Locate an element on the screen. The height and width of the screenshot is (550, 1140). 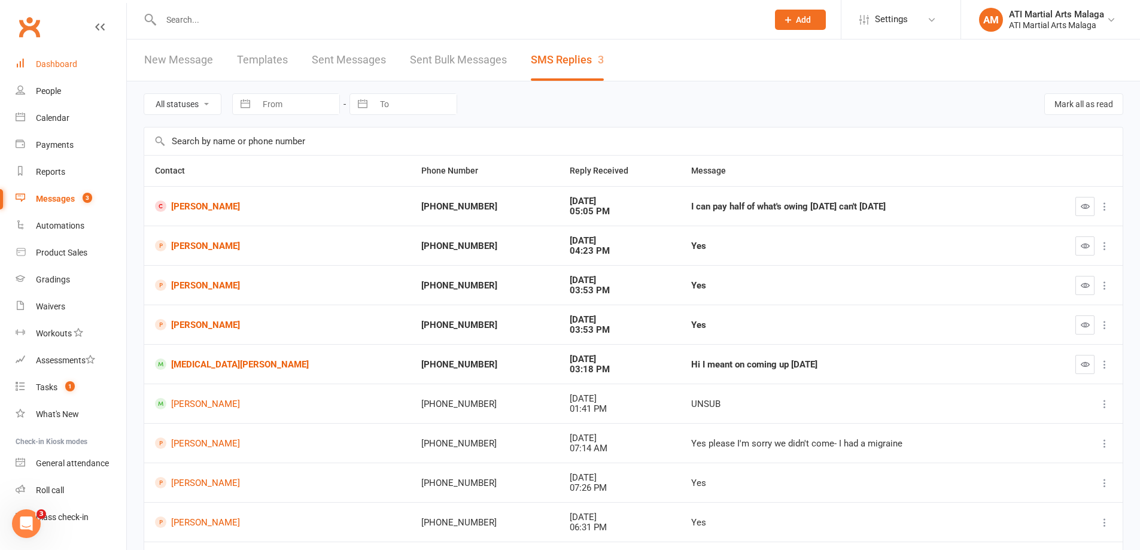
a: Sent Bulk Messages is located at coordinates (459, 60).